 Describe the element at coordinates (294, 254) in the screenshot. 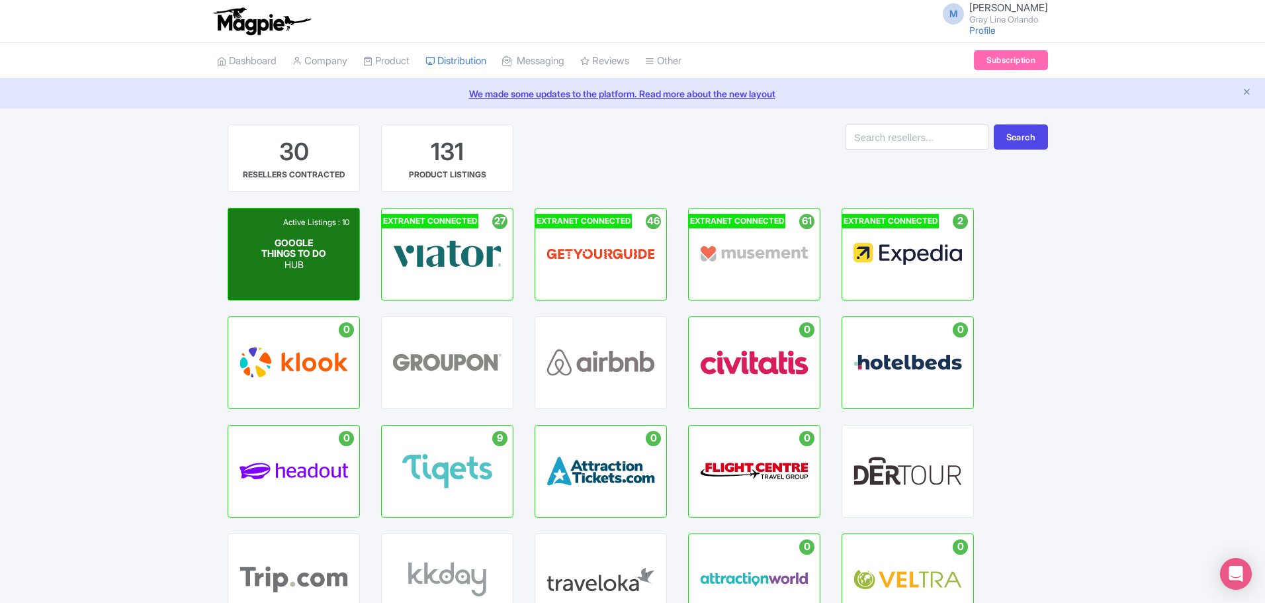

I see `a: 10 Active Listings : 10 GOOGLE THINGS TO DO HUB` at that location.